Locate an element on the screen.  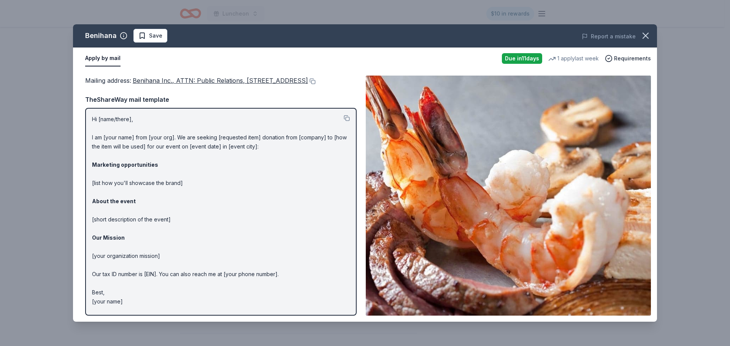
button: Requirements is located at coordinates (627, 59).